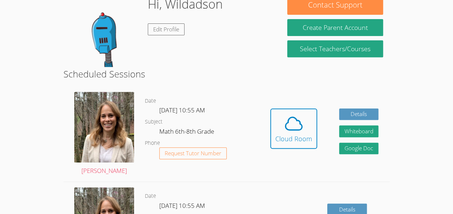 This screenshot has height=214, width=453. What do you see at coordinates (335, 27) in the screenshot?
I see `button: Create Parent Account` at bounding box center [335, 27].